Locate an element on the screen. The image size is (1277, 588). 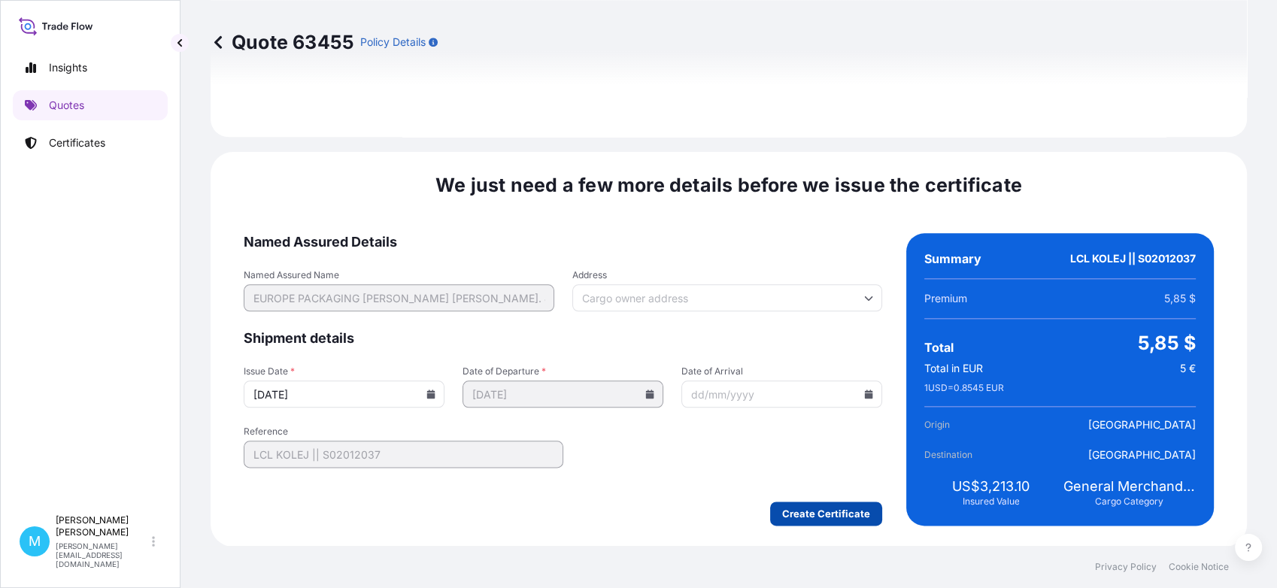
span: Reference is located at coordinates (403, 432).